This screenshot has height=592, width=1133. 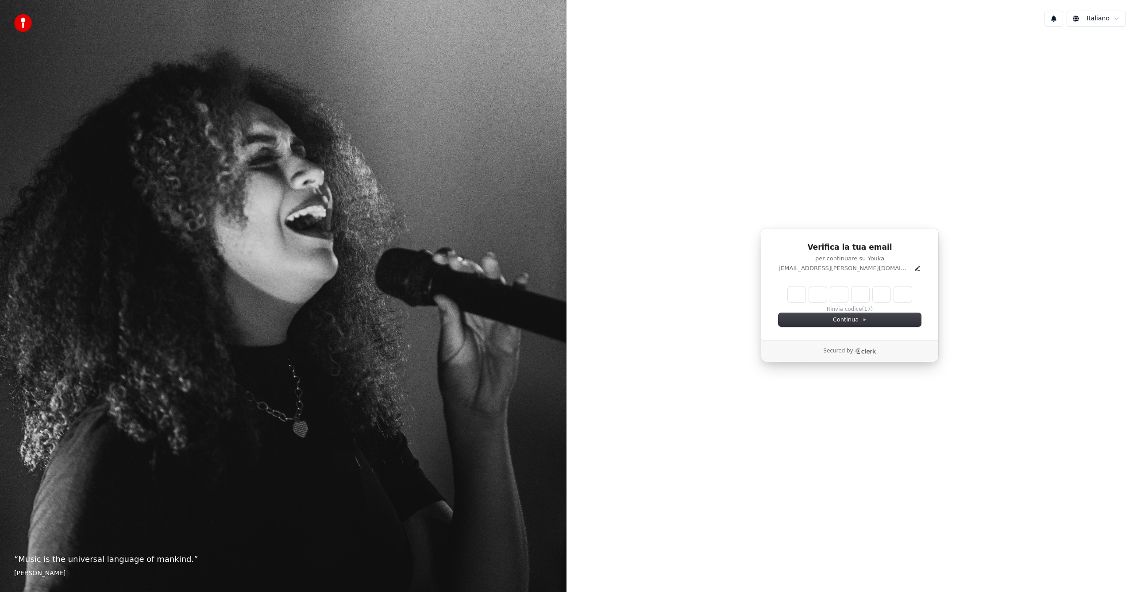 What do you see at coordinates (866, 351) in the screenshot?
I see `a: Clerk logo` at bounding box center [866, 351].